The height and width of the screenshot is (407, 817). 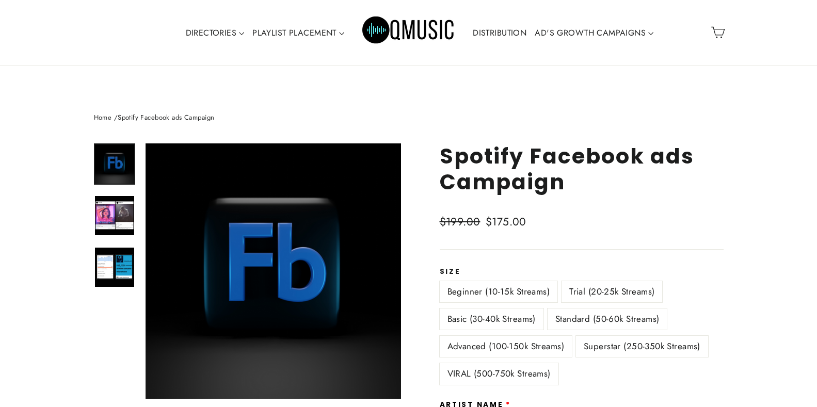 What do you see at coordinates (498, 291) in the screenshot?
I see `label: Beginner (10-15k Streams)` at bounding box center [498, 291].